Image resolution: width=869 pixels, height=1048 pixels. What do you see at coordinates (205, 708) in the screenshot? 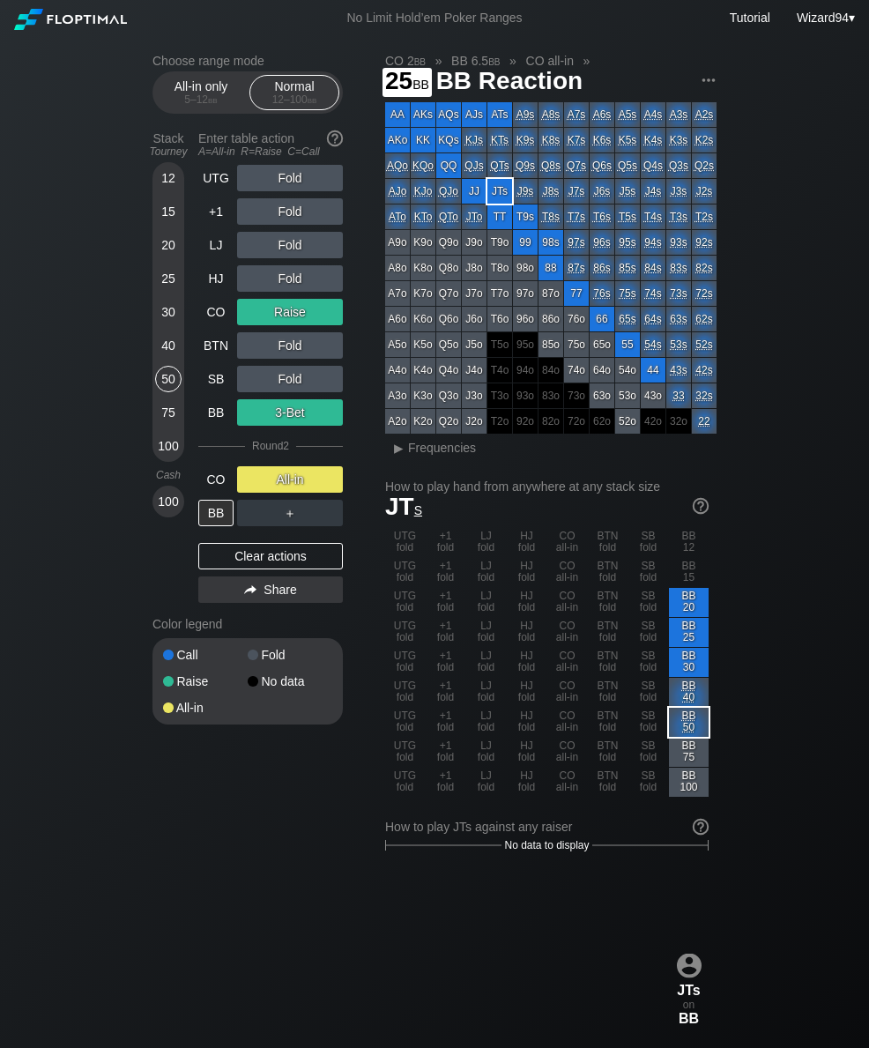
I see `div: All-in` at bounding box center [205, 708].